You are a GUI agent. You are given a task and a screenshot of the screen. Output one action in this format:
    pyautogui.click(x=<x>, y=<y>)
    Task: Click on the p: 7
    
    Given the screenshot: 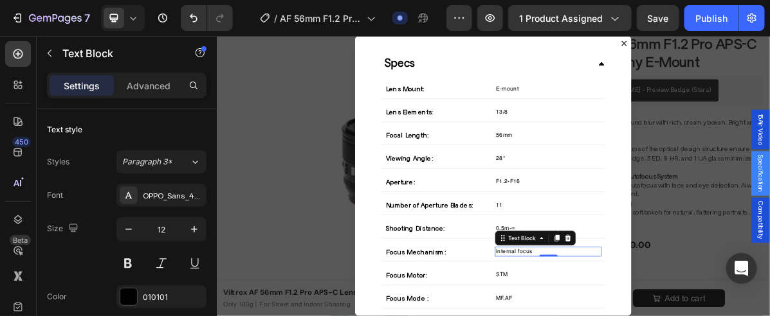 What is the action you would take?
    pyautogui.click(x=87, y=18)
    